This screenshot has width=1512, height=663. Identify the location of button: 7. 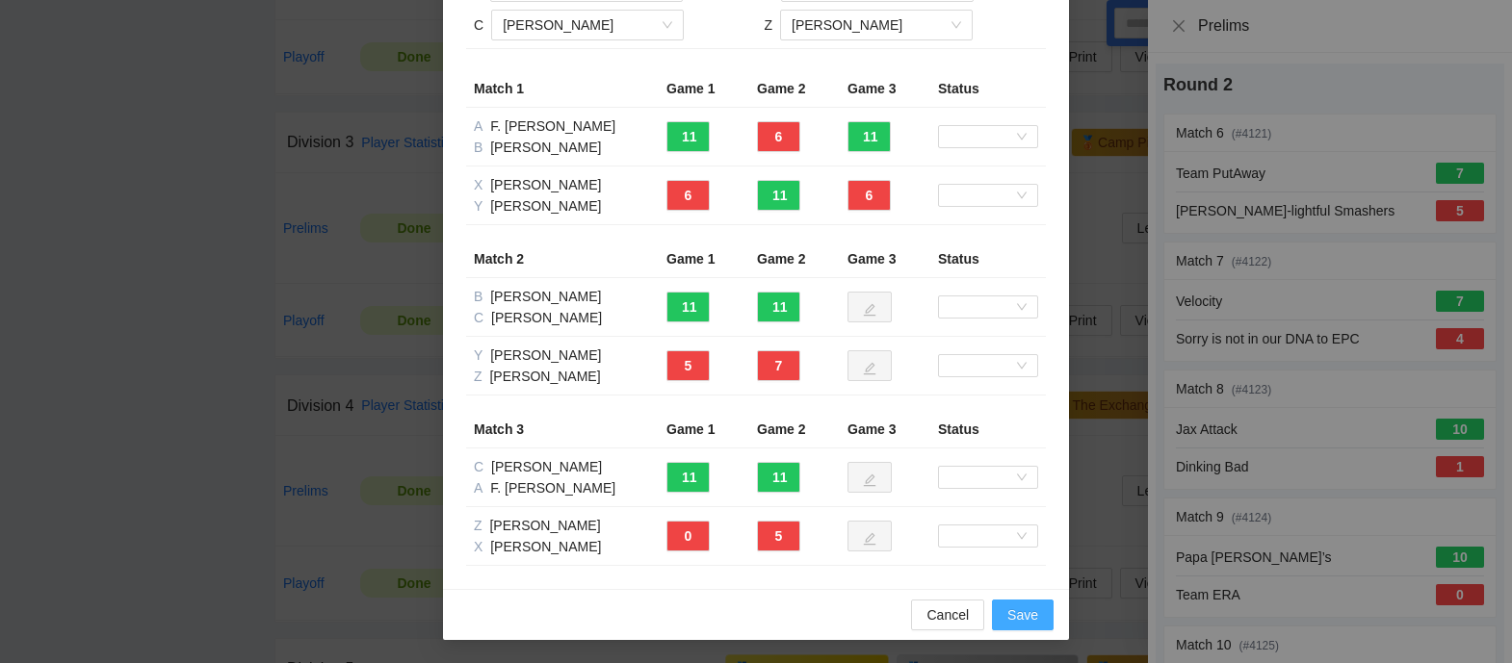
(778, 366).